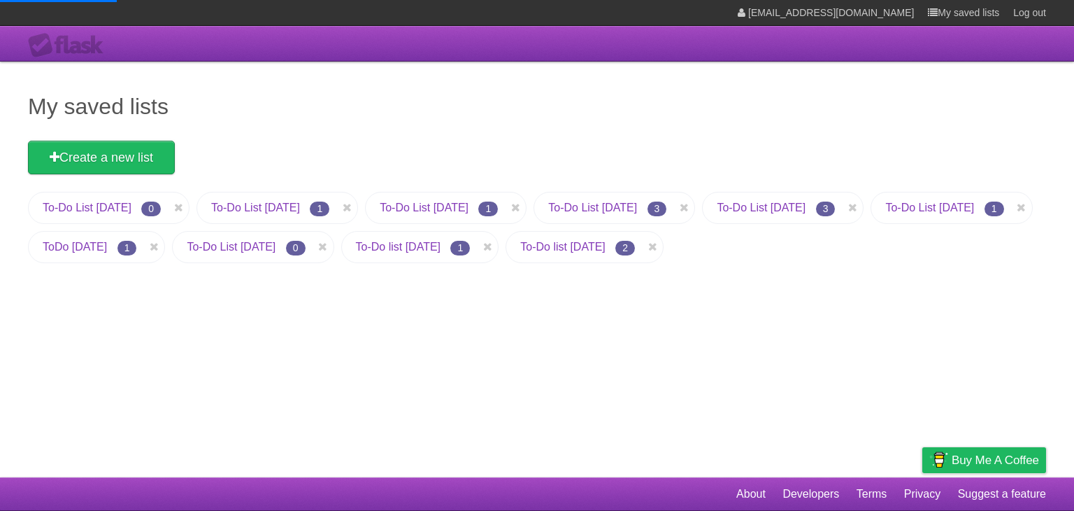 This screenshot has height=511, width=1074. Describe the element at coordinates (625, 248) in the screenshot. I see `span: 2` at that location.